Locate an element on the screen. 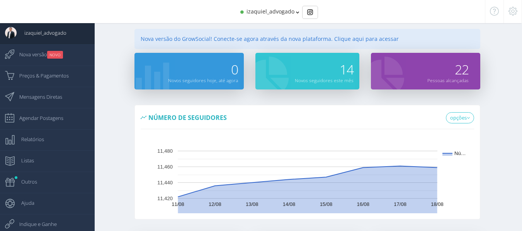 Image resolution: width=522 pixels, height=231 pixels. img: User Image is located at coordinates (11, 33).